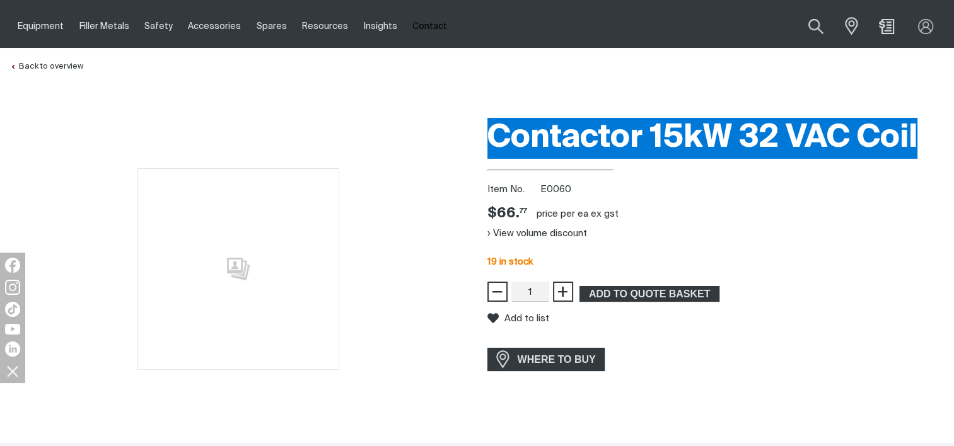  What do you see at coordinates (47, 66) in the screenshot?
I see `a: Back to overview` at bounding box center [47, 66].